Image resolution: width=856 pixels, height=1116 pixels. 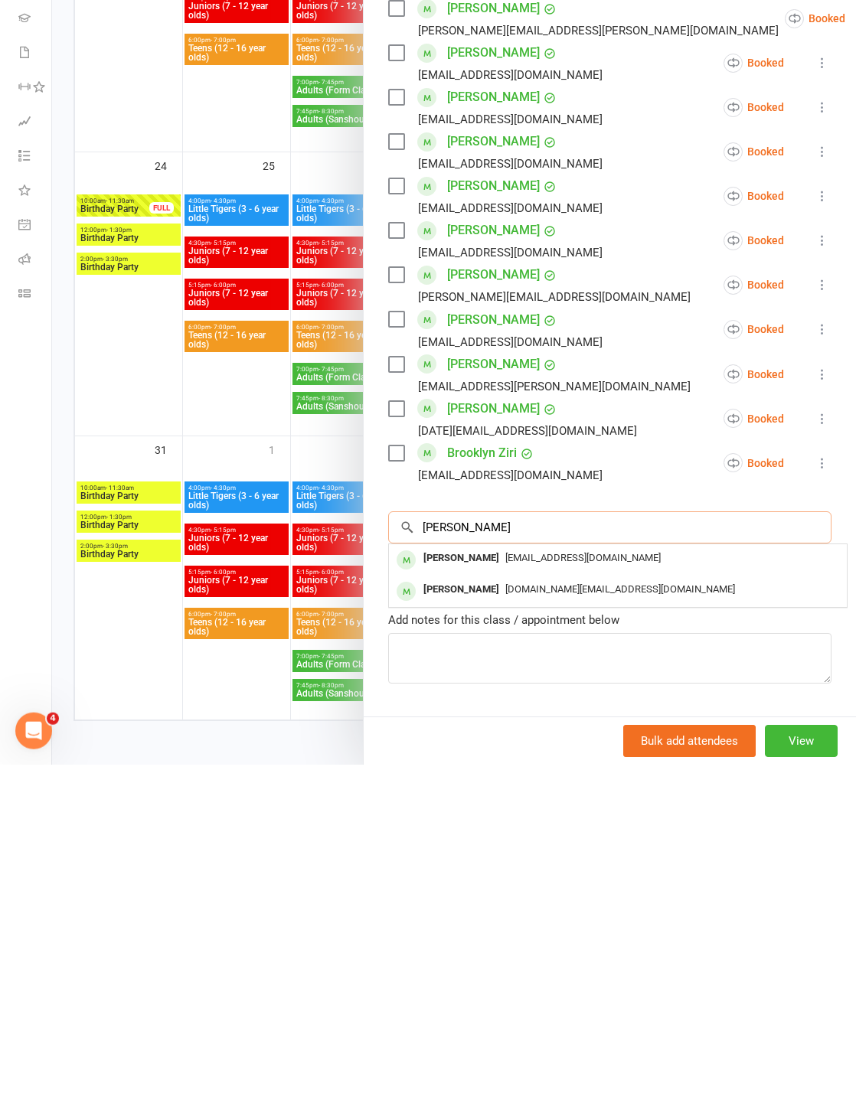 What do you see at coordinates (35, 198) in the screenshot?
I see `a: Payments` at bounding box center [35, 198].